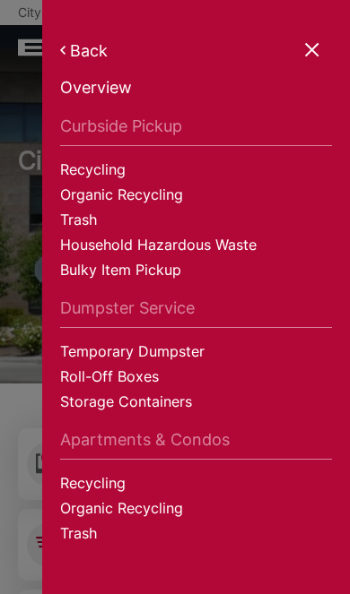 The width and height of the screenshot is (350, 594). Describe the element at coordinates (195, 379) in the screenshot. I see `a: Roll-Off Boxes` at that location.